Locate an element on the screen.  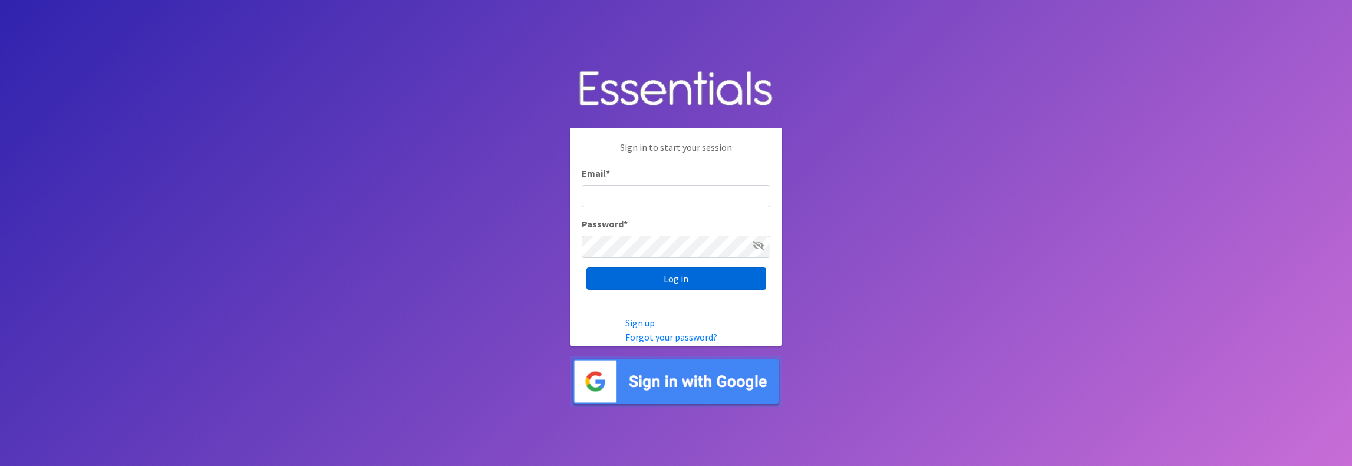
a: Forgot your password? is located at coordinates (671, 337).